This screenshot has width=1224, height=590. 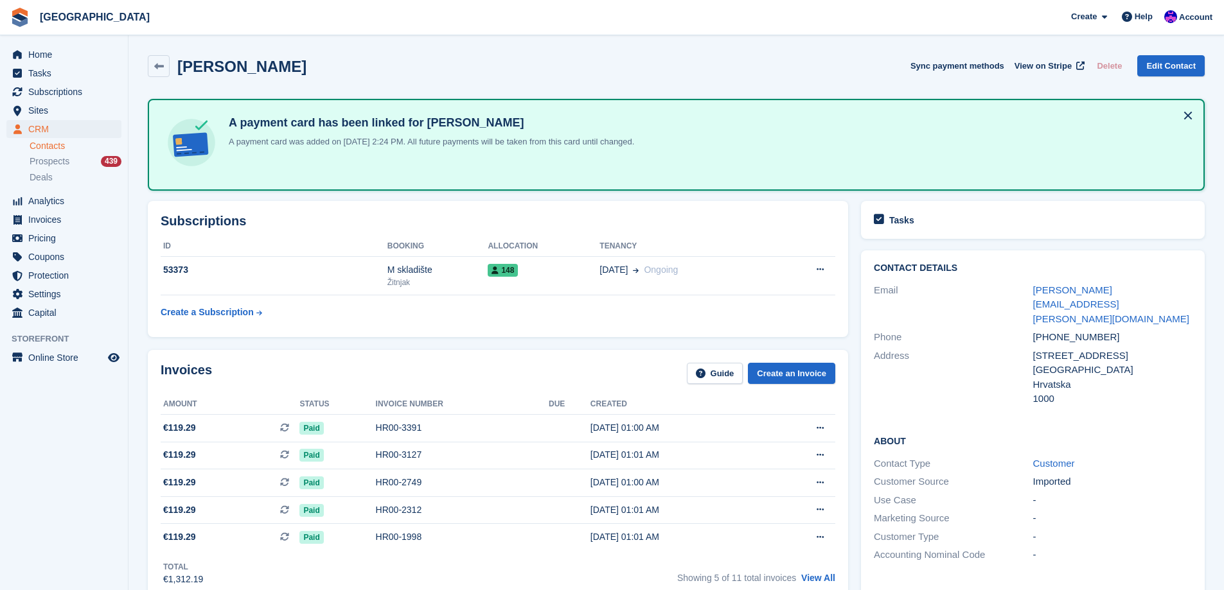 What do you see at coordinates (953, 464) in the screenshot?
I see `div: Contact Type` at bounding box center [953, 464].